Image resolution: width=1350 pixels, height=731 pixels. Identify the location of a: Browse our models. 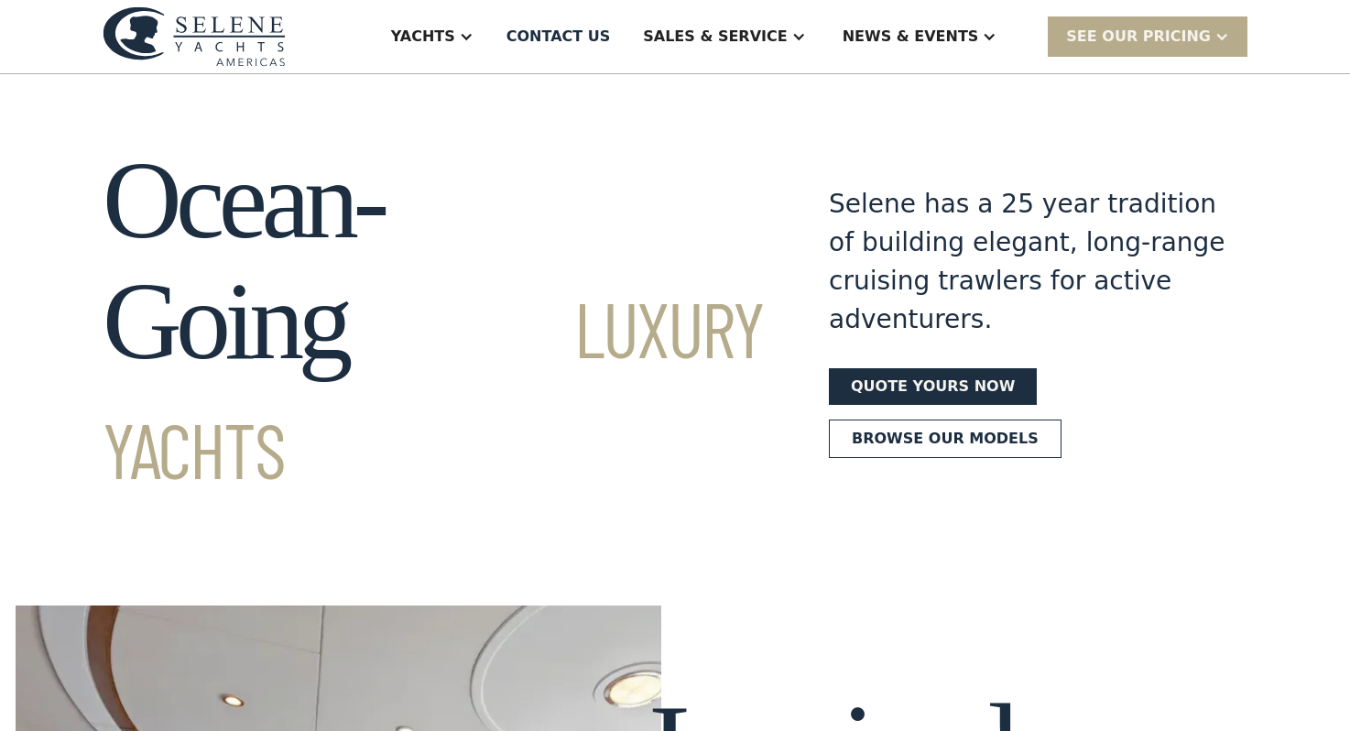
(945, 439).